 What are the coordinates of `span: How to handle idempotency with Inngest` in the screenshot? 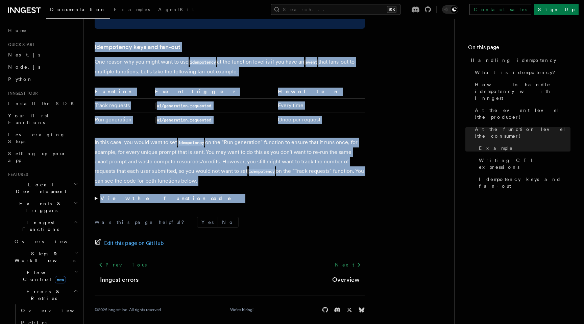 It's located at (523, 91).